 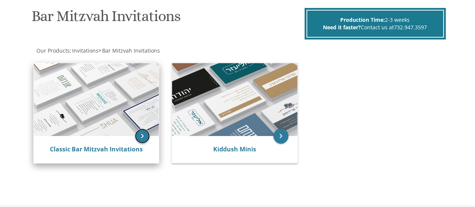 What do you see at coordinates (362, 20) in the screenshot?
I see `span: Production Time:` at bounding box center [362, 20].